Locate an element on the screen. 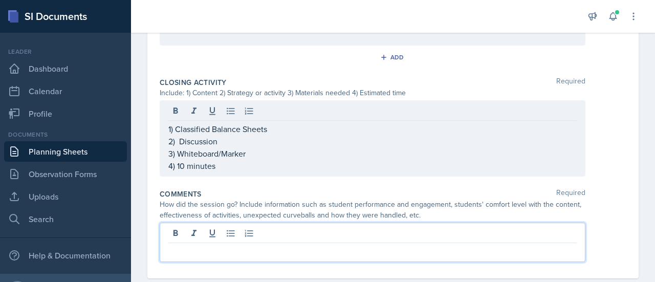 This screenshot has height=282, width=655. a: Uploads is located at coordinates (65, 196).